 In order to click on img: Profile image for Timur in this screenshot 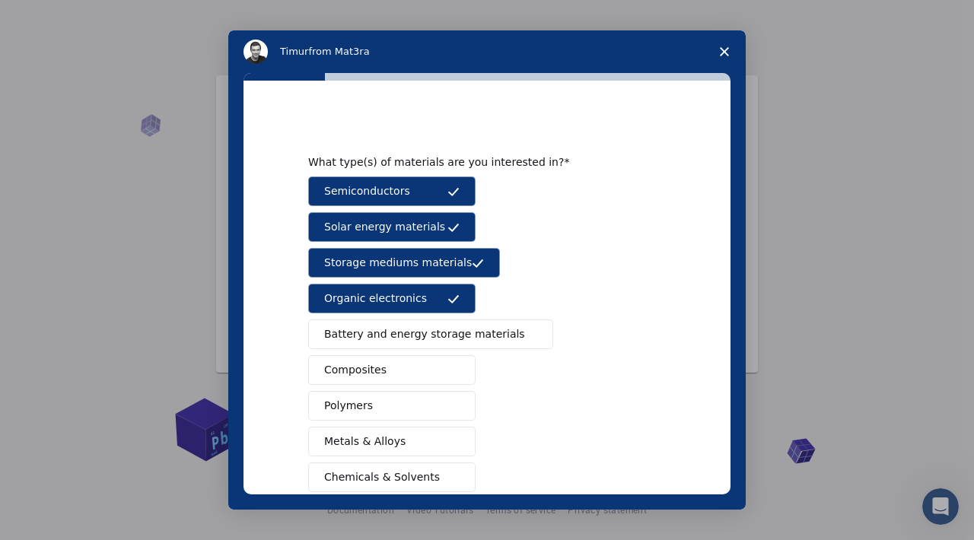, I will do `click(256, 52)`.